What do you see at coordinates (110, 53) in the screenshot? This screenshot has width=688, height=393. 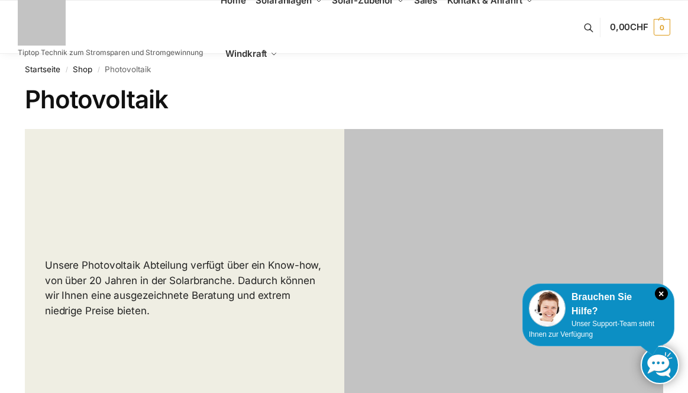 I see `p: Tiptop Technik zum Stromsparen und Stromgewinnung` at bounding box center [110, 53].